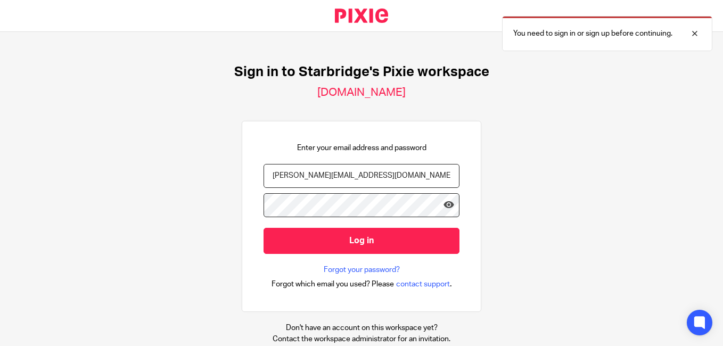 This screenshot has width=723, height=346. Describe the element at coordinates (422, 284) in the screenshot. I see `span: contact support` at that location.